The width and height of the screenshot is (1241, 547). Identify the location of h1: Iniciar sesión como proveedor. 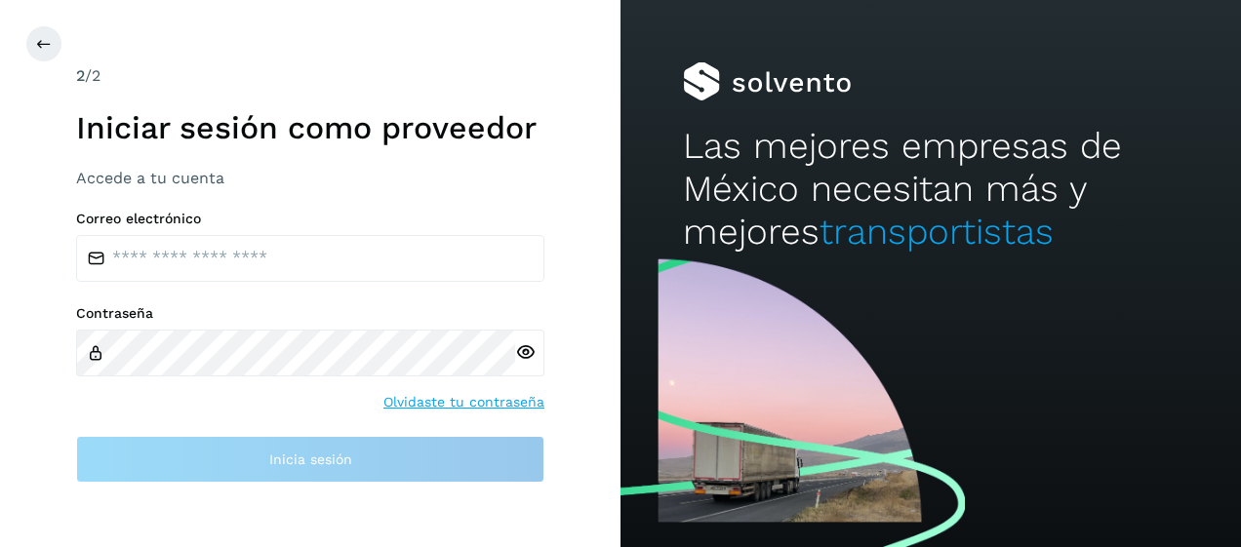
(310, 128).